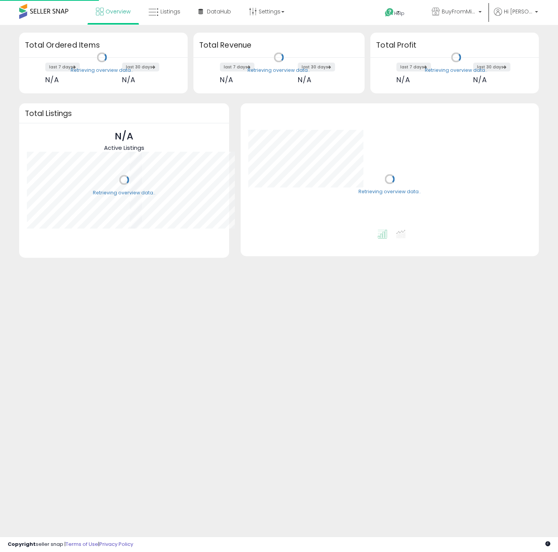  I want to click on span: Help, so click(399, 13).